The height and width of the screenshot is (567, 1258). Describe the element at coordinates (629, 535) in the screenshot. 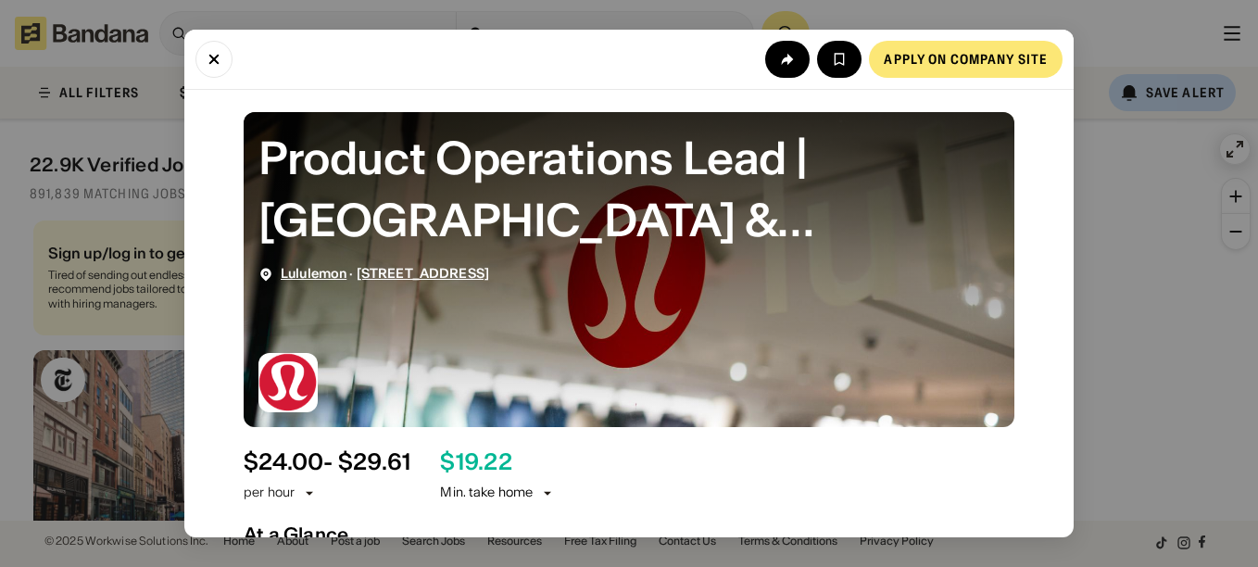

I see `div: At a Glance` at that location.